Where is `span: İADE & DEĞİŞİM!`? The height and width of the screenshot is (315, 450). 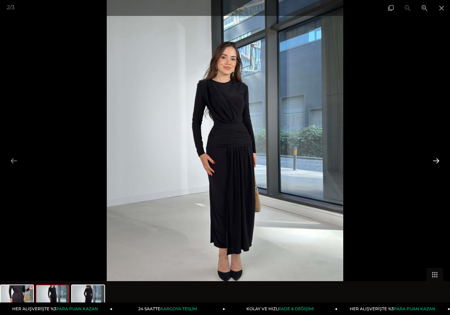
span: İADE & DEĞİŞİM! is located at coordinates (296, 309).